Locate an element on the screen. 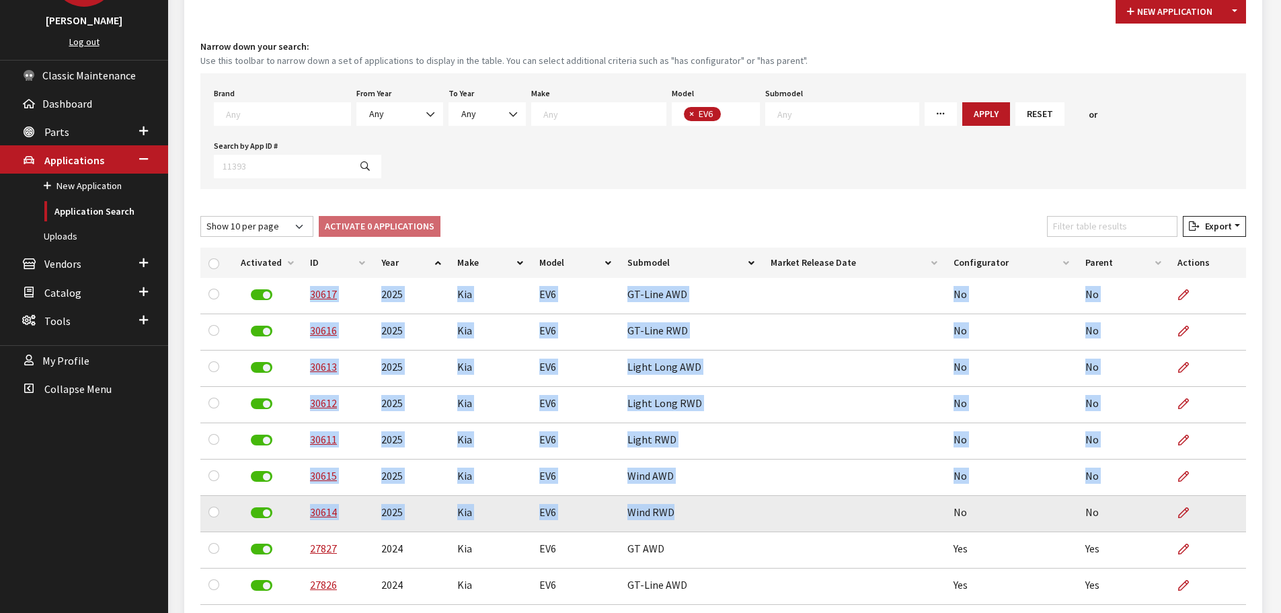 The width and height of the screenshot is (1281, 613). a: 30613 is located at coordinates (323, 367).